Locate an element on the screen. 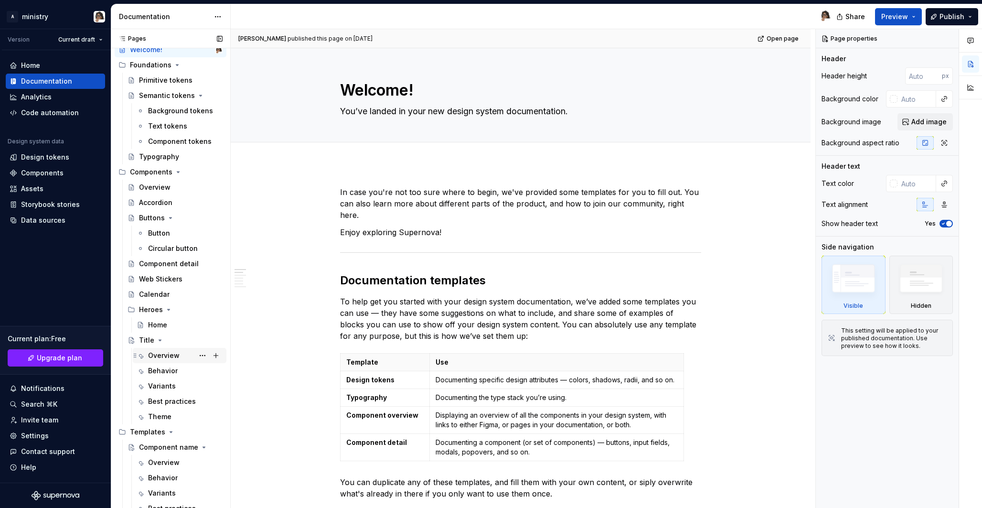 This screenshot has width=982, height=508. div: Version is located at coordinates (19, 40).